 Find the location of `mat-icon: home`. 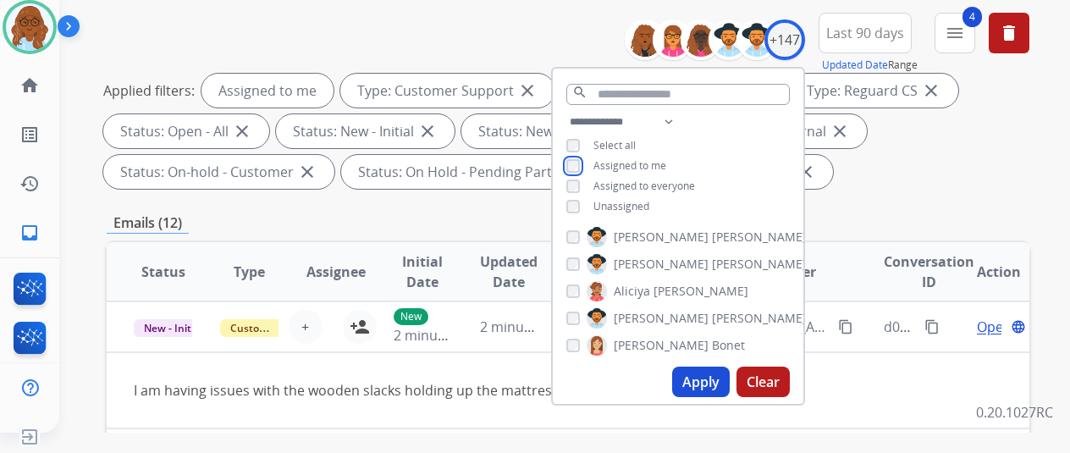

mat-icon: home is located at coordinates (30, 85).